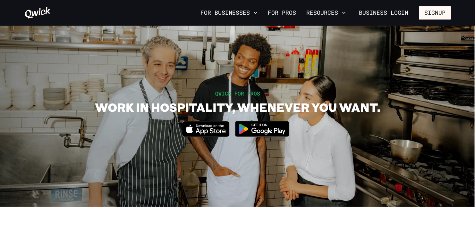 The width and height of the screenshot is (475, 237). What do you see at coordinates (206, 135) in the screenshot?
I see `a: Download on the App Store` at bounding box center [206, 135].